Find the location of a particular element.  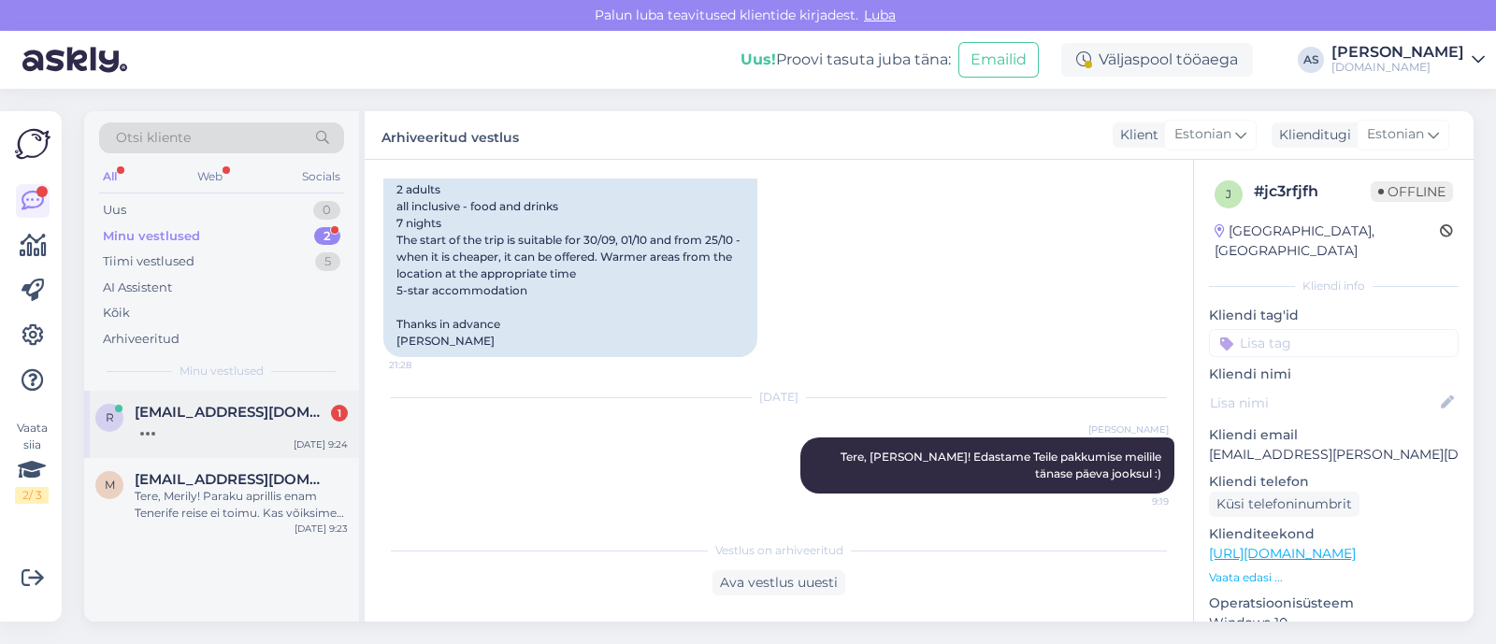

span: 9:19 is located at coordinates (1133, 501).